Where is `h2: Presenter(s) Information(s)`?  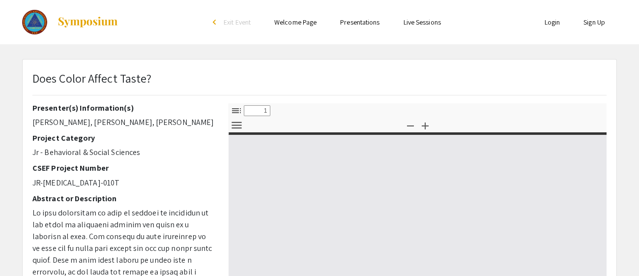
h2: Presenter(s) Information(s) is located at coordinates (123, 108).